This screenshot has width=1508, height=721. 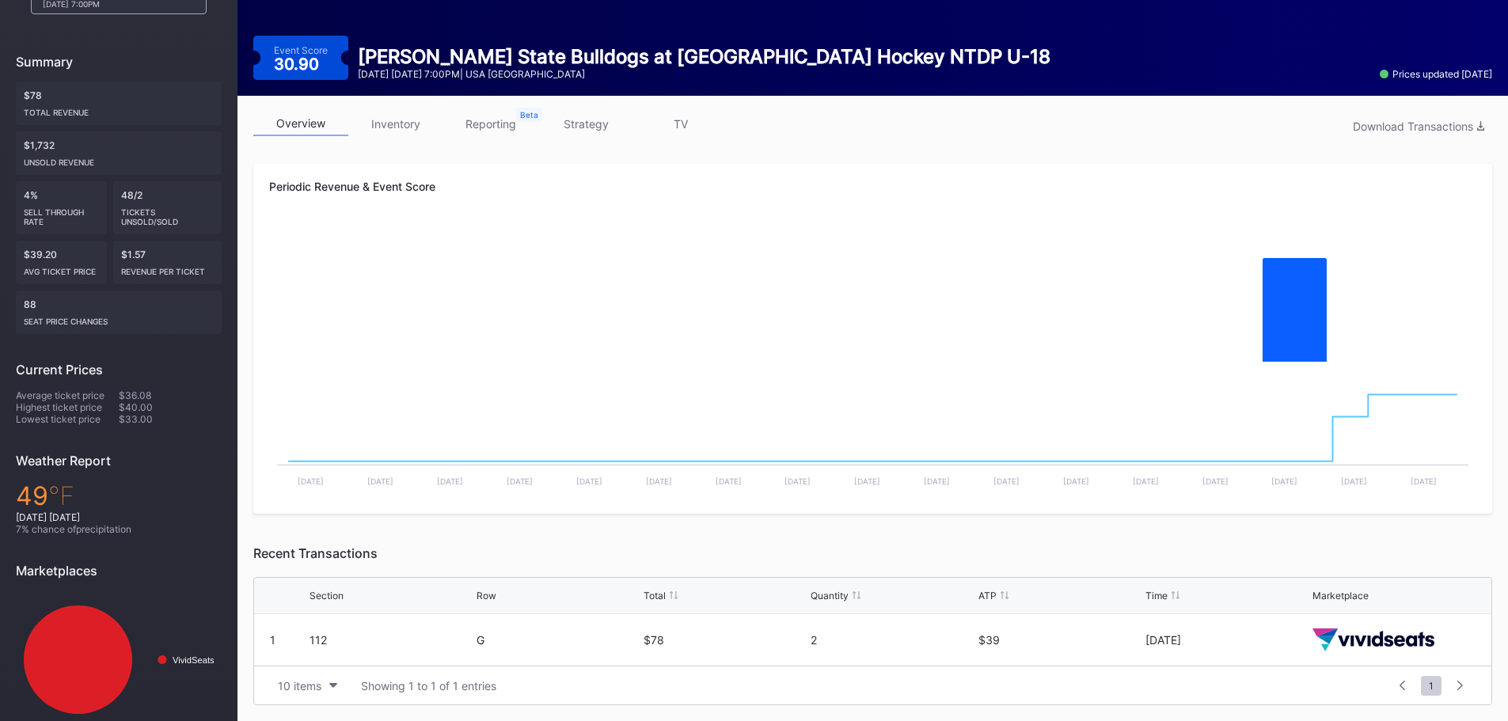 What do you see at coordinates (119, 571) in the screenshot?
I see `div: Marketplaces` at bounding box center [119, 571].